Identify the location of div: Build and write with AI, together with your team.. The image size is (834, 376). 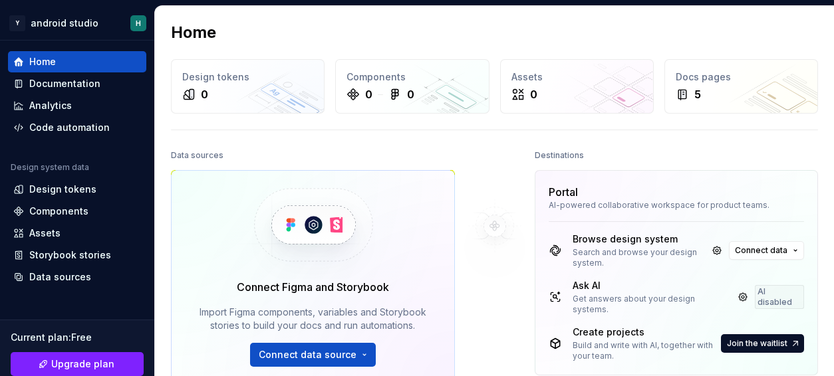
(646, 351).